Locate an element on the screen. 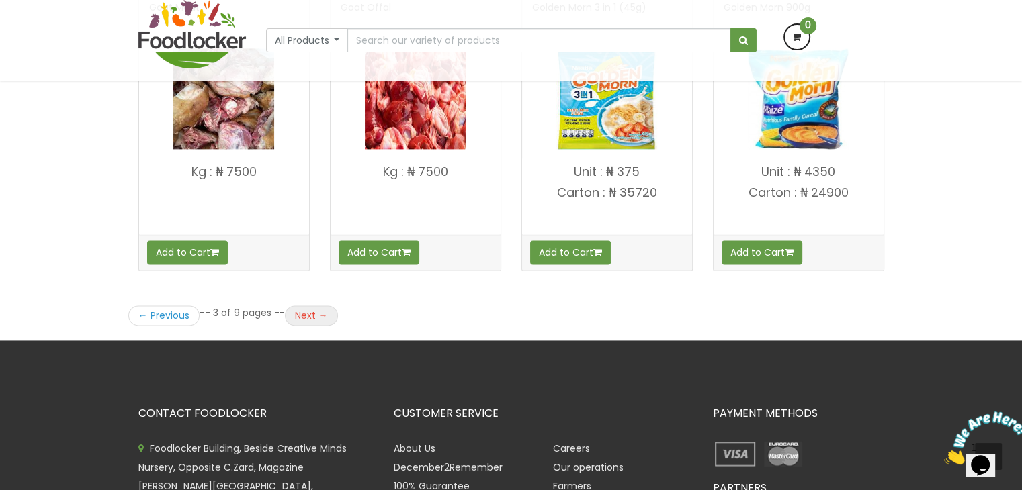  input: Search our variety of products is located at coordinates (539, 40).